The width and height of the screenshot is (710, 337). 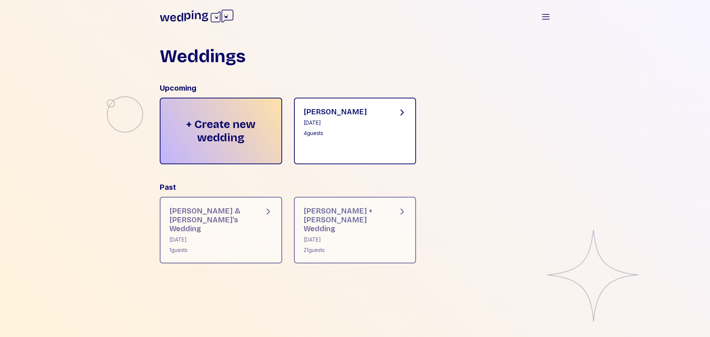 What do you see at coordinates (355, 88) in the screenshot?
I see `div: Upcoming` at bounding box center [355, 88].